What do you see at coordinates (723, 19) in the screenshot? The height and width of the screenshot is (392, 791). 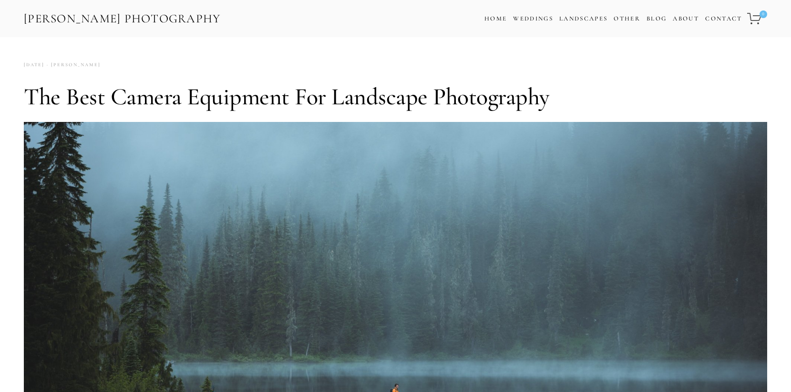 I see `a: Contact` at bounding box center [723, 19].